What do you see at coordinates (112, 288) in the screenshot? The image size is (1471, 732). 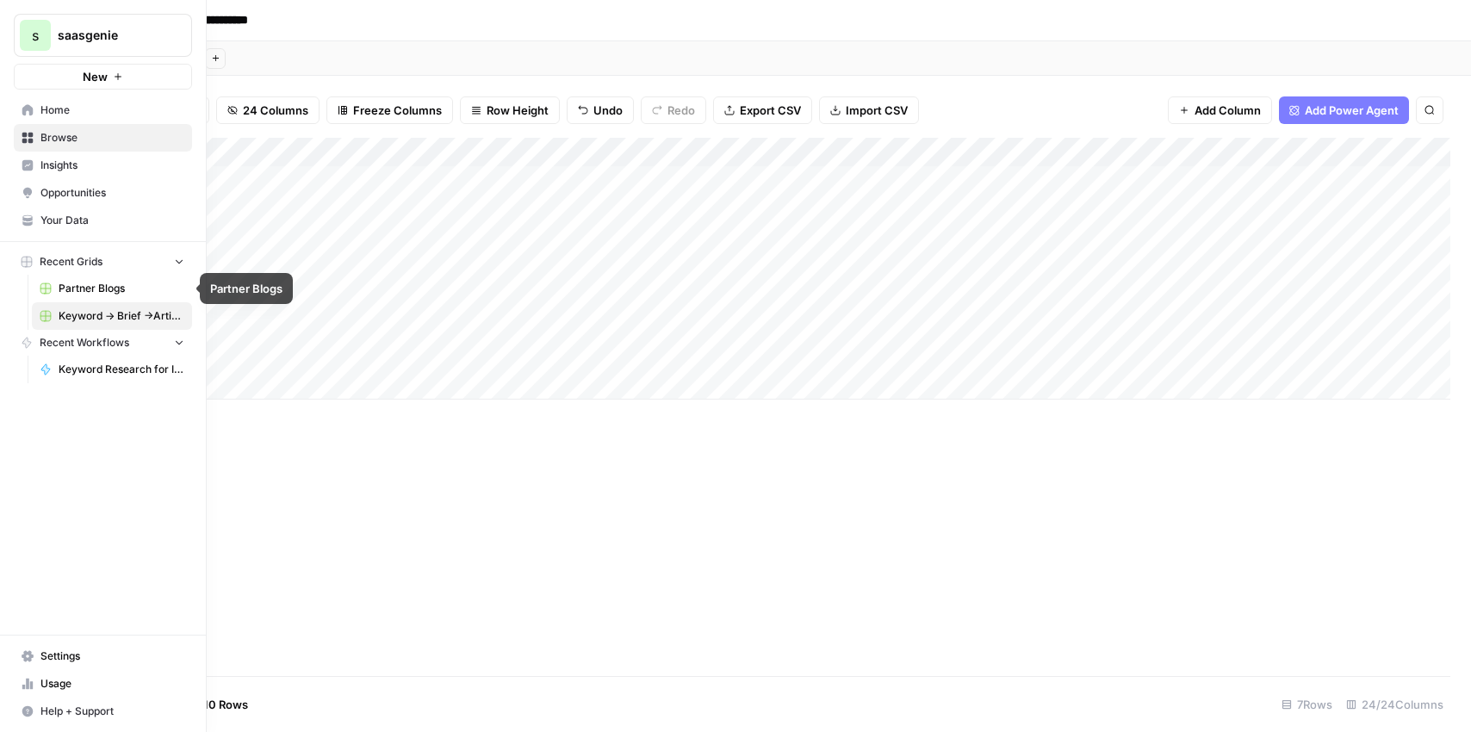 I see `a: Partner Blogs` at bounding box center [112, 288].